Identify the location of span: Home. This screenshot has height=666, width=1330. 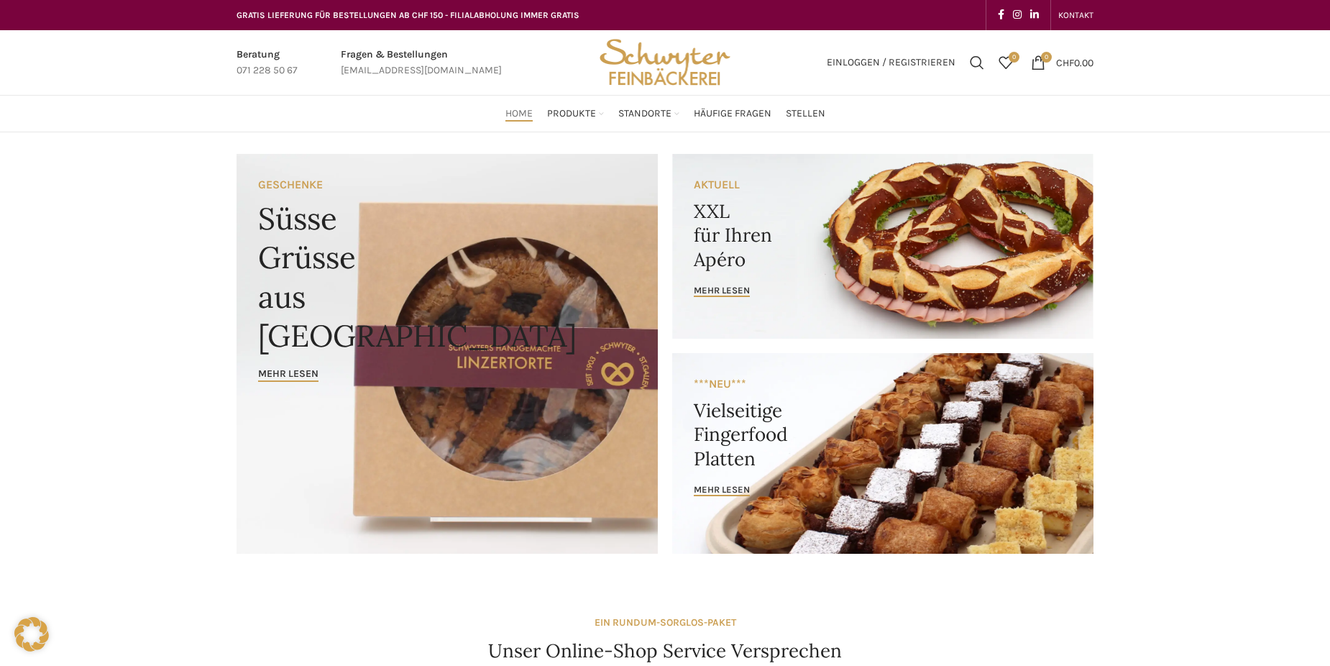
(519, 114).